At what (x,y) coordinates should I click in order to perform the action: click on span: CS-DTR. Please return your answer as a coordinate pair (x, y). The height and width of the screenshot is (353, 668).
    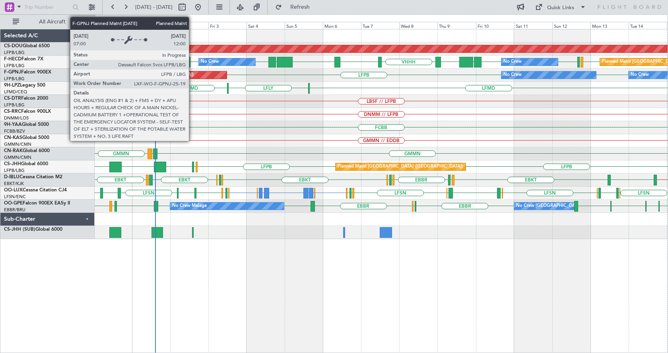
    Looking at the image, I should click on (12, 99).